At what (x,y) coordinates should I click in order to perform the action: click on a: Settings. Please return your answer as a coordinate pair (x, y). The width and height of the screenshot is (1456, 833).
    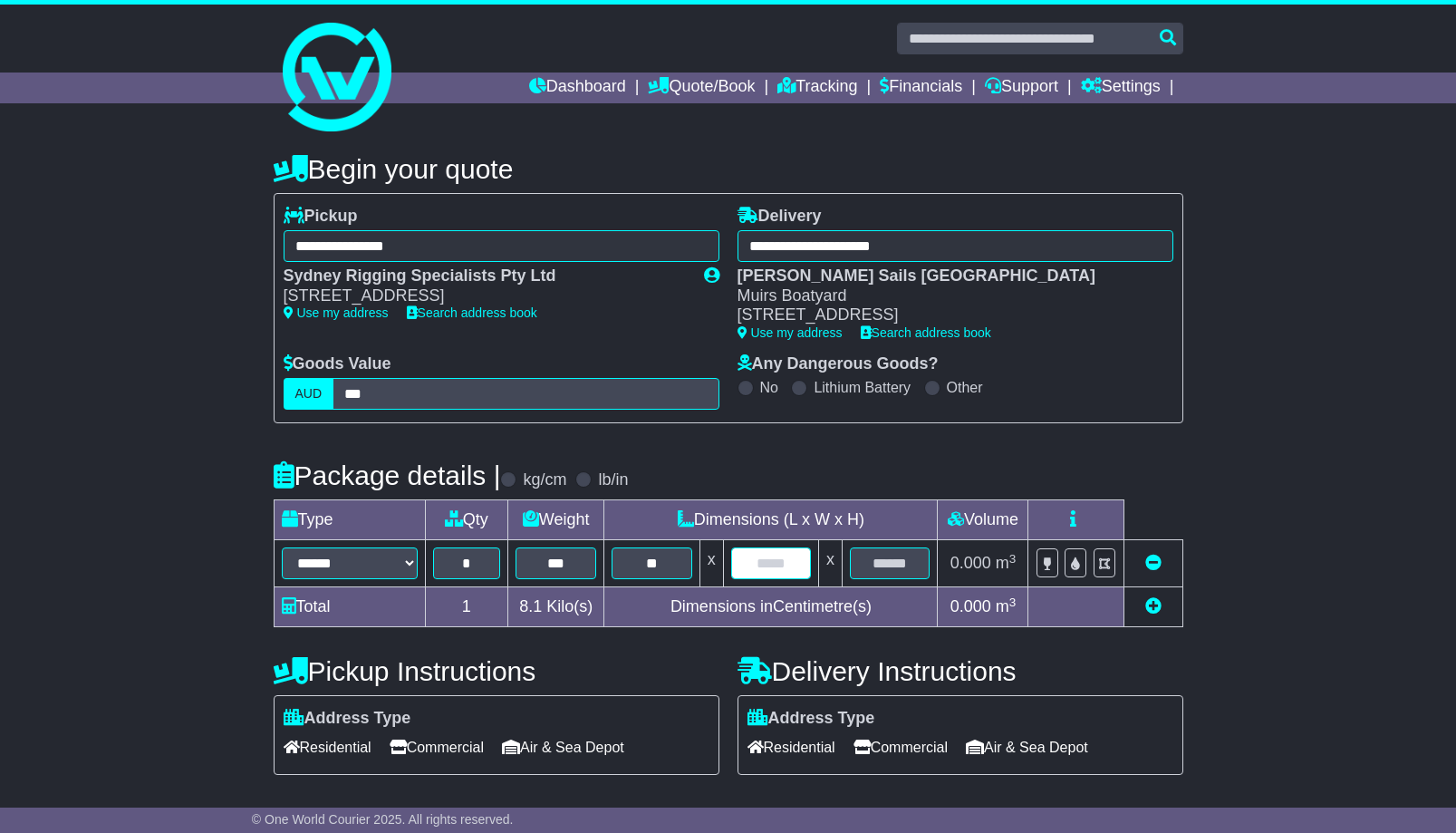
    Looking at the image, I should click on (1121, 88).